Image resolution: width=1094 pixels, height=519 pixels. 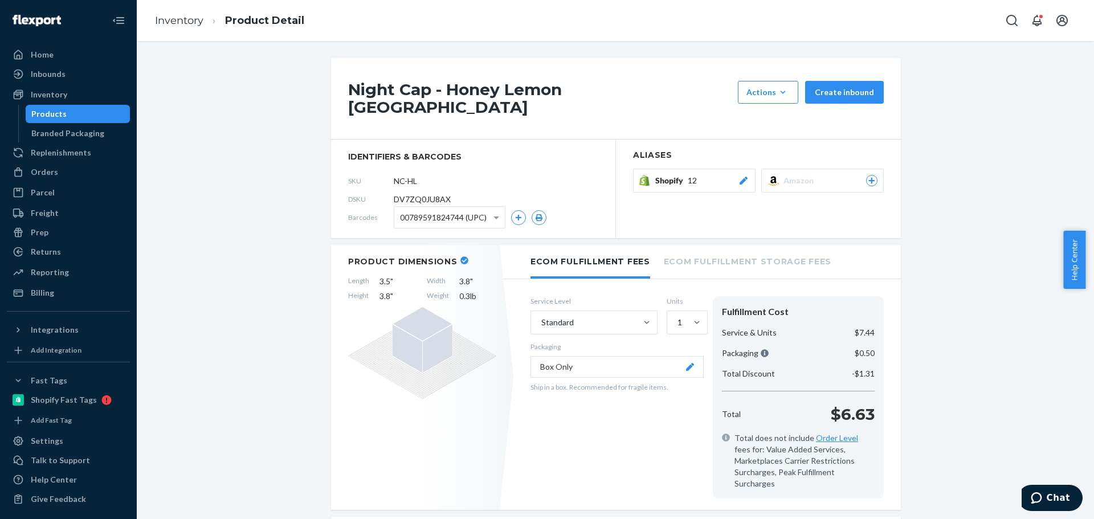 What do you see at coordinates (68, 272) in the screenshot?
I see `a: Reporting` at bounding box center [68, 272].